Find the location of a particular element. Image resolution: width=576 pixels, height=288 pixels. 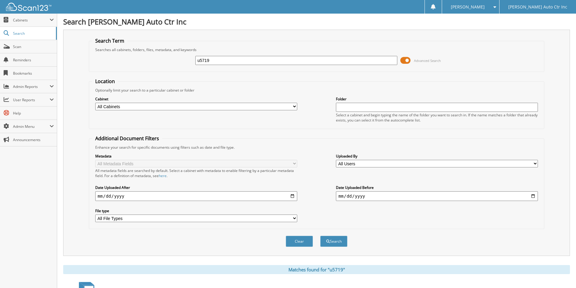

legend: Additional Document Filters is located at coordinates (127, 139).